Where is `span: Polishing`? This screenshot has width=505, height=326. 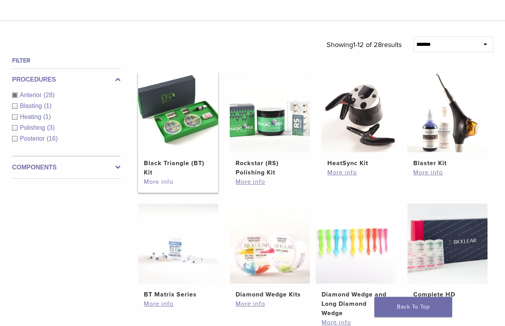 span: Polishing is located at coordinates (33, 127).